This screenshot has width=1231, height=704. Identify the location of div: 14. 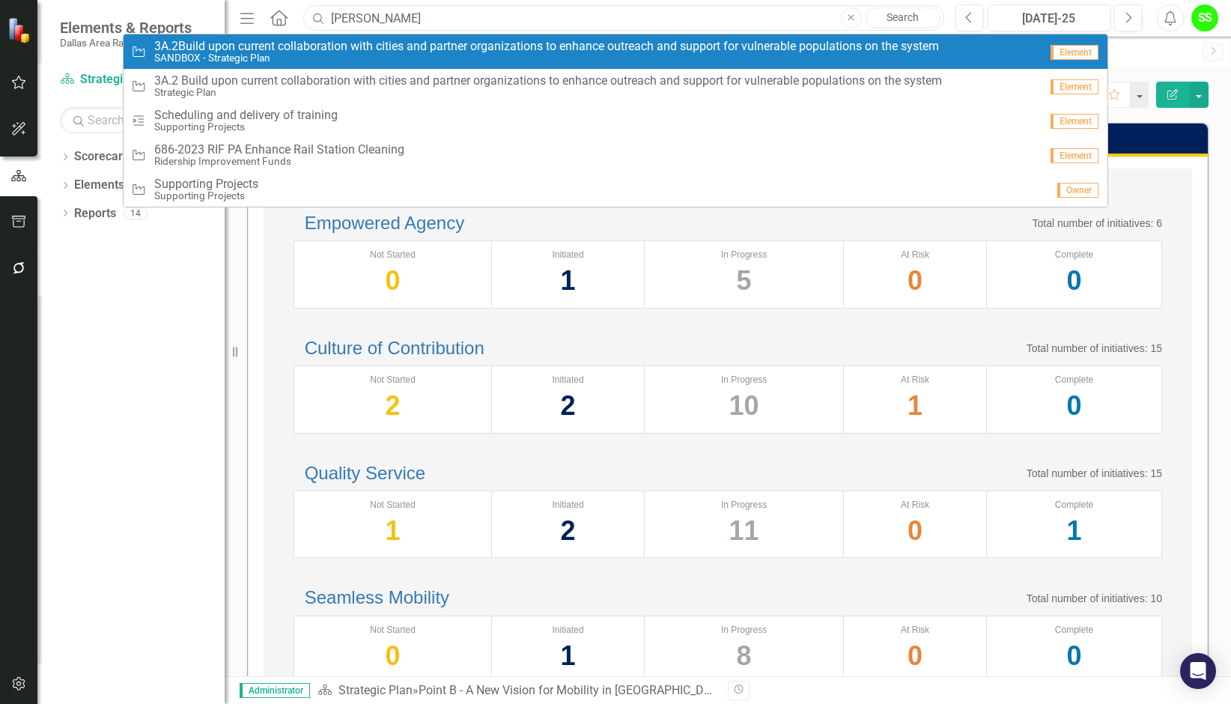
(135, 213).